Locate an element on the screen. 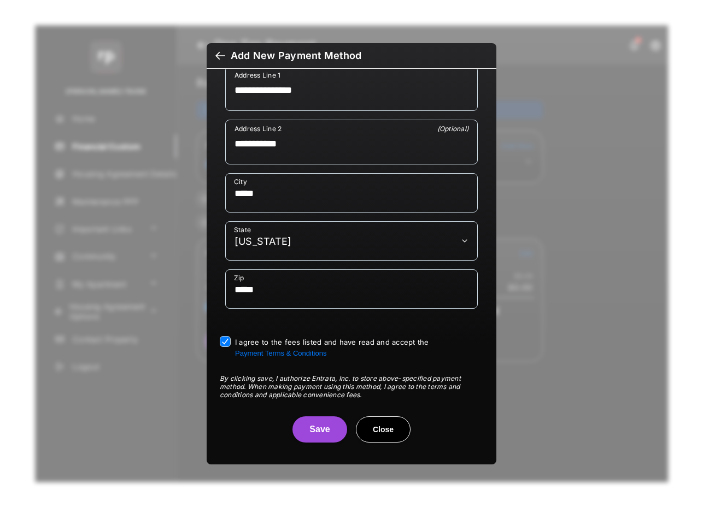 Image resolution: width=703 pixels, height=507 pixels. div: payment_method_screening[postal_addresses][addressLine1] is located at coordinates (352, 89).